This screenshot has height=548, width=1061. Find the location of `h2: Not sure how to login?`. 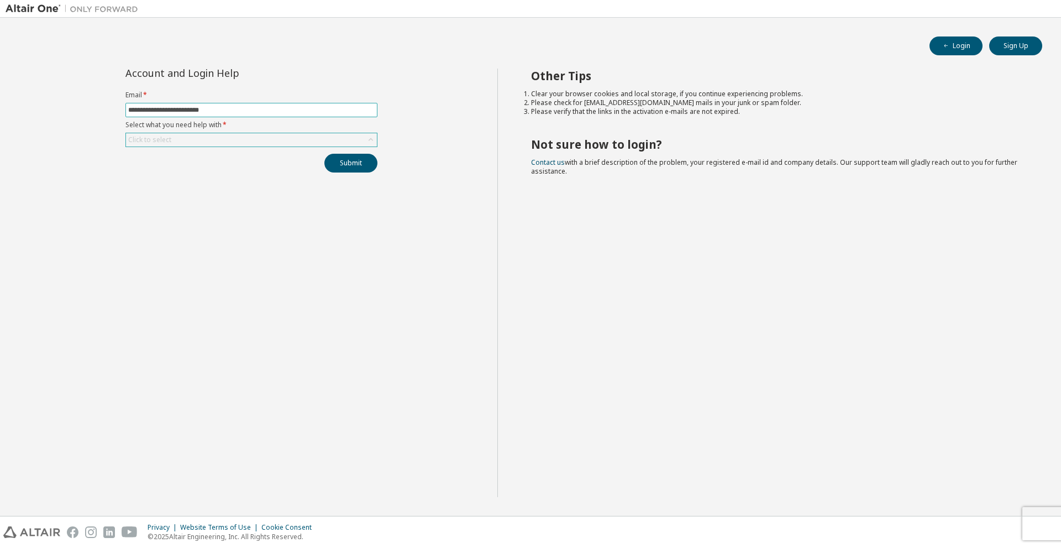

h2: Not sure how to login? is located at coordinates (777, 144).